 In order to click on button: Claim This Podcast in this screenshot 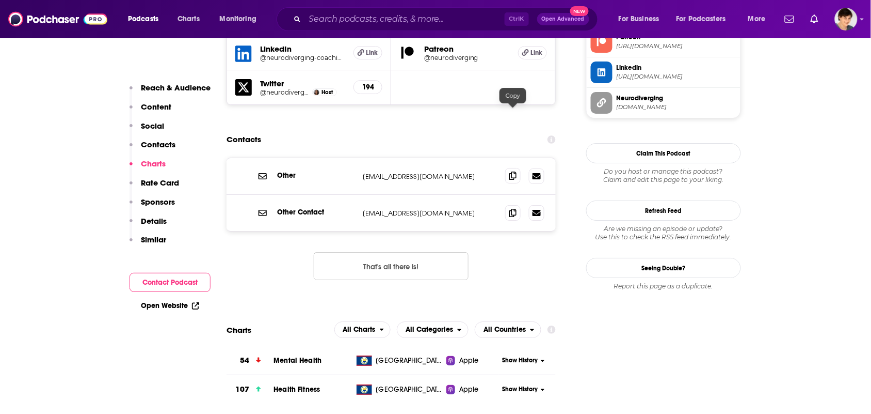, I will do `click(664, 153)`.